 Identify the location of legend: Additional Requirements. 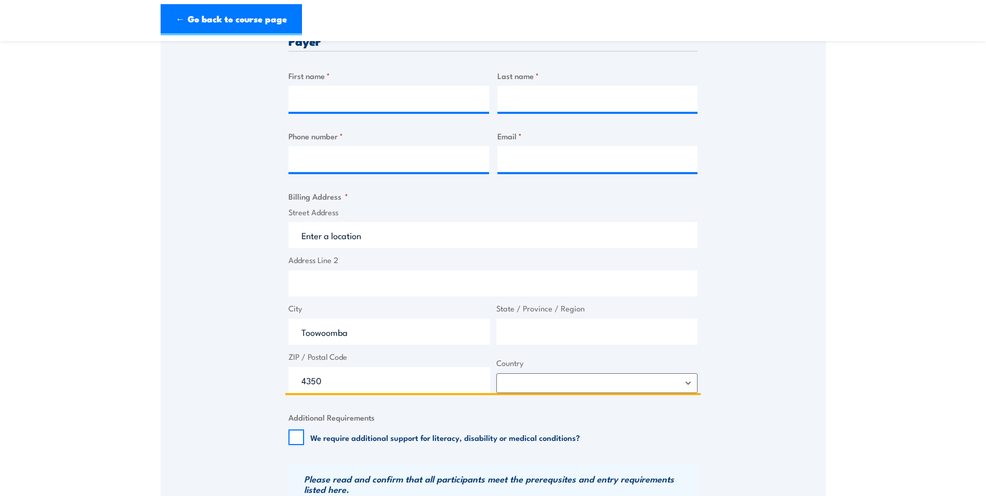
(332, 417).